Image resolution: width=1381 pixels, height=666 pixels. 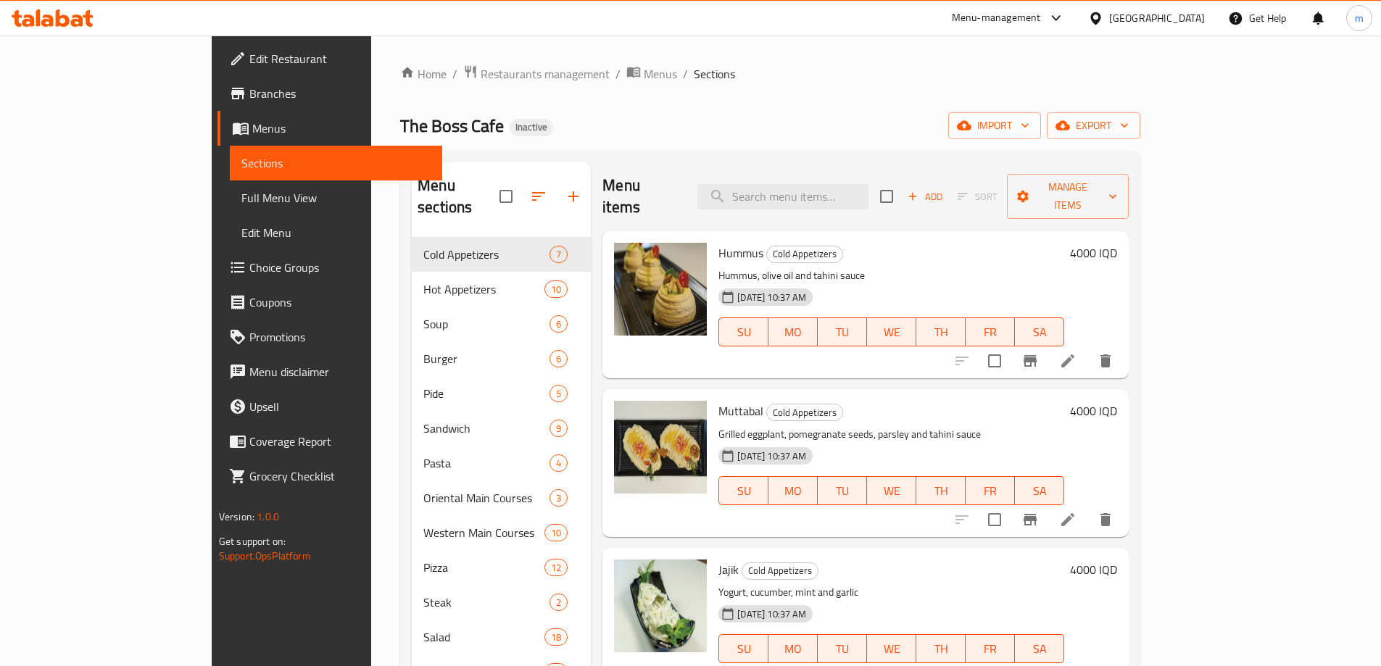 I want to click on button: MO, so click(x=793, y=332).